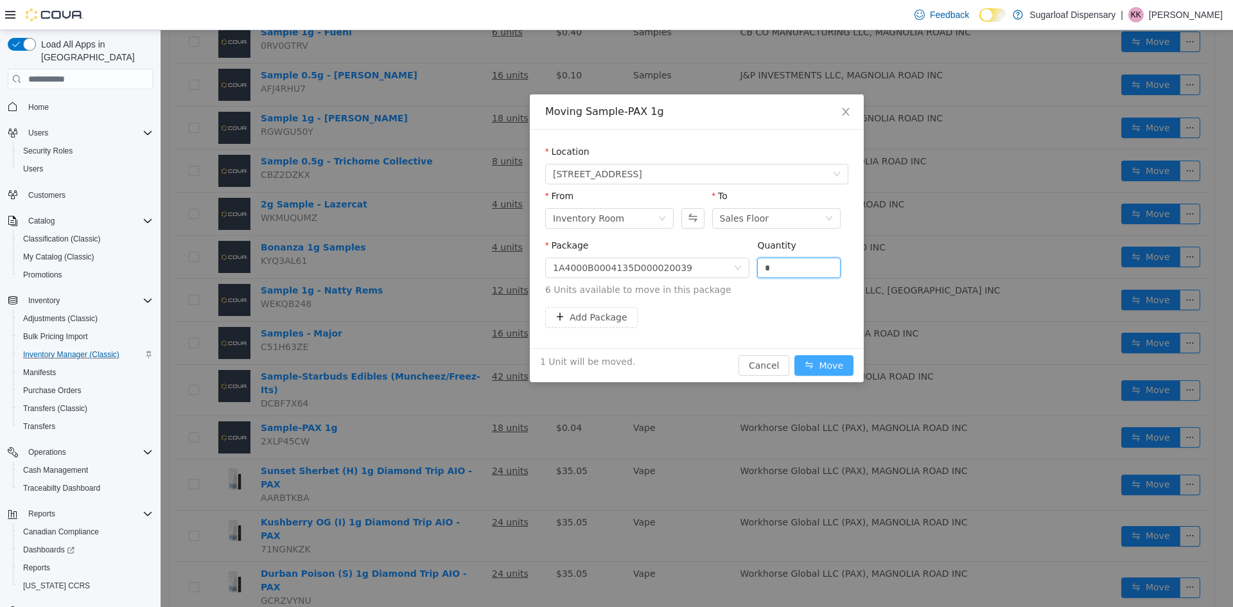 The height and width of the screenshot is (607, 1233). I want to click on span: Feedback, so click(949, 15).